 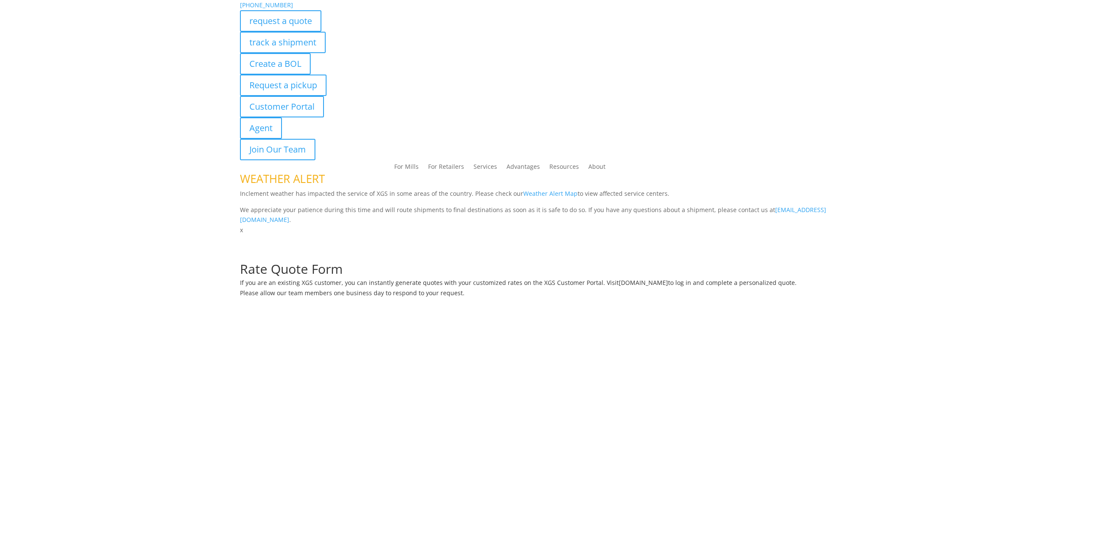 What do you see at coordinates (548, 197) in the screenshot?
I see `p: Inclement weather has impacted the service of XGS in some areas of the country. Please check our ...` at bounding box center [548, 197].